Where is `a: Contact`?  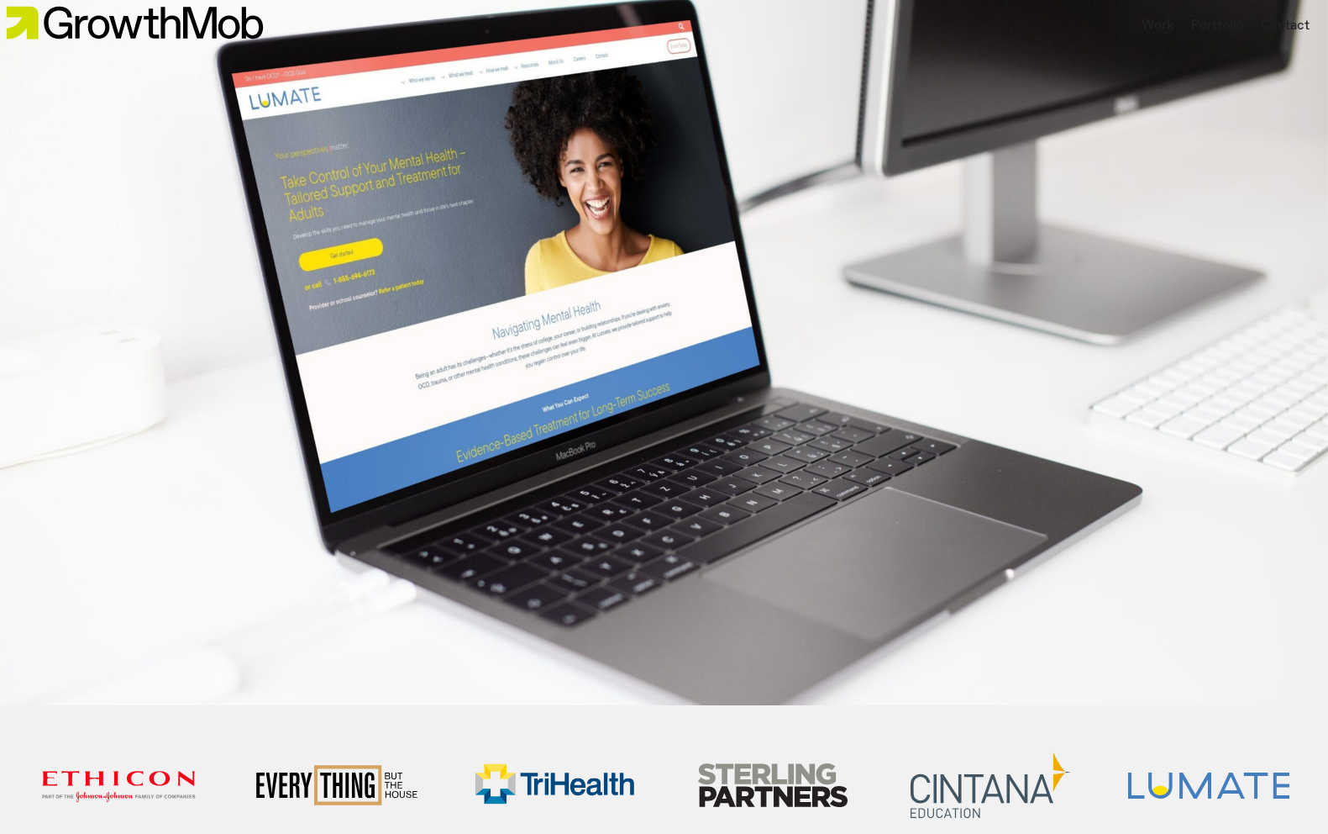
a: Contact is located at coordinates (1286, 26).